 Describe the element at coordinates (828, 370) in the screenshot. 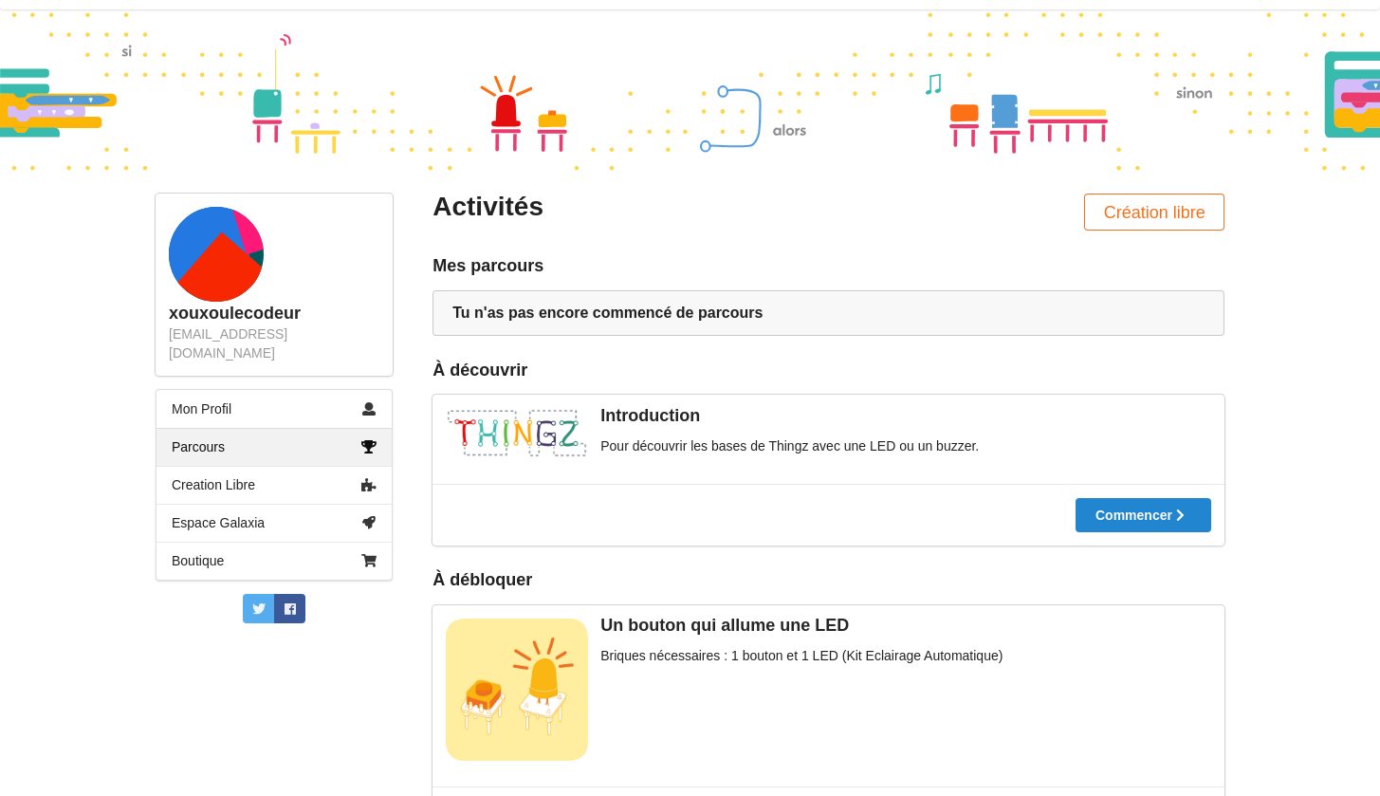

I see `div: À découvrir` at that location.